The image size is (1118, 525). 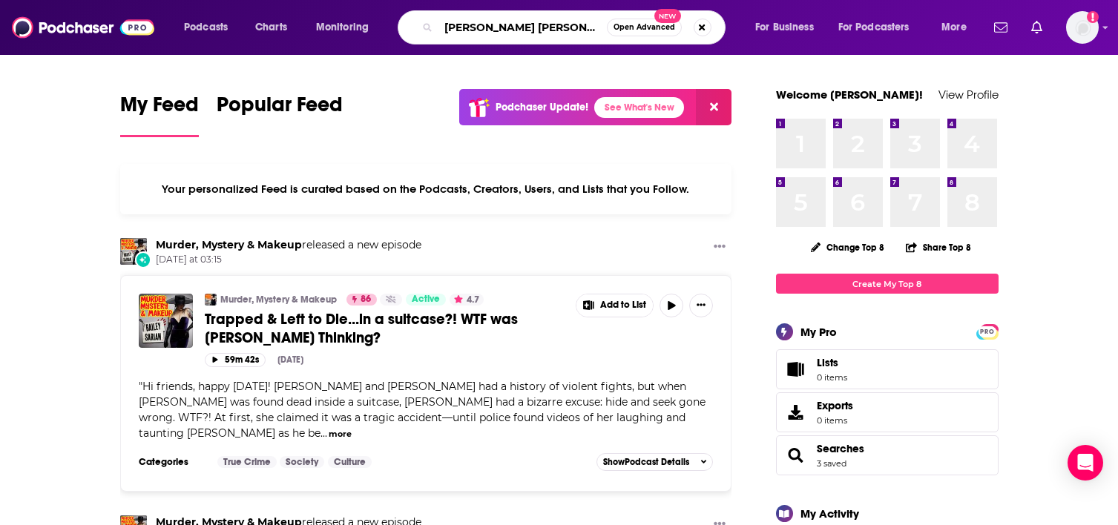 I want to click on span: For Business, so click(x=784, y=27).